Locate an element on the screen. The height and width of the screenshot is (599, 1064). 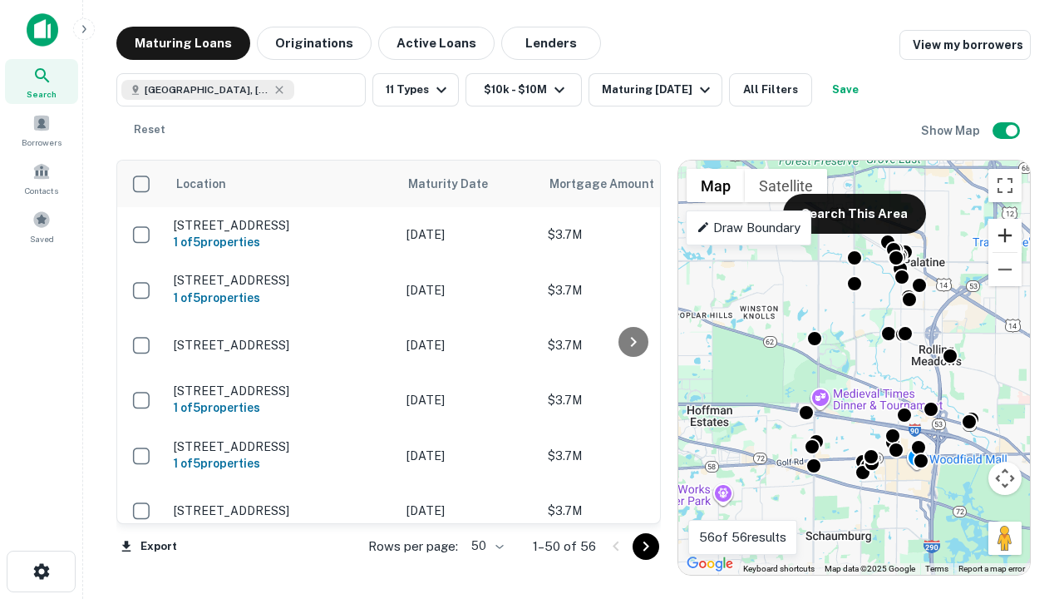
a: Terms (opens in new tab) is located at coordinates (937, 568).